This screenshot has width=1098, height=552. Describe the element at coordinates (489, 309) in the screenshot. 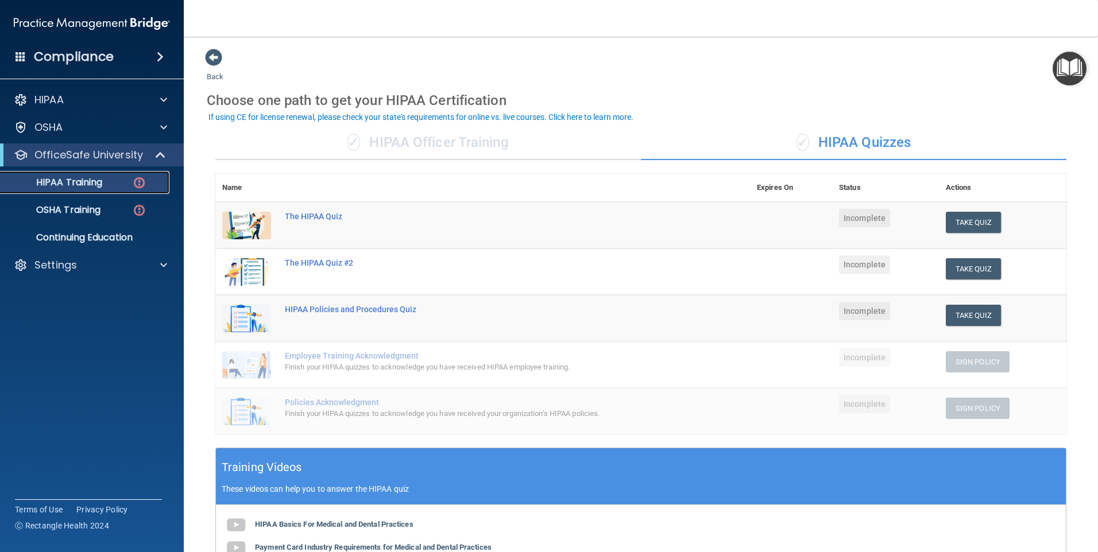

I see `div: HIPAA Policies and Procedures Quiz` at that location.